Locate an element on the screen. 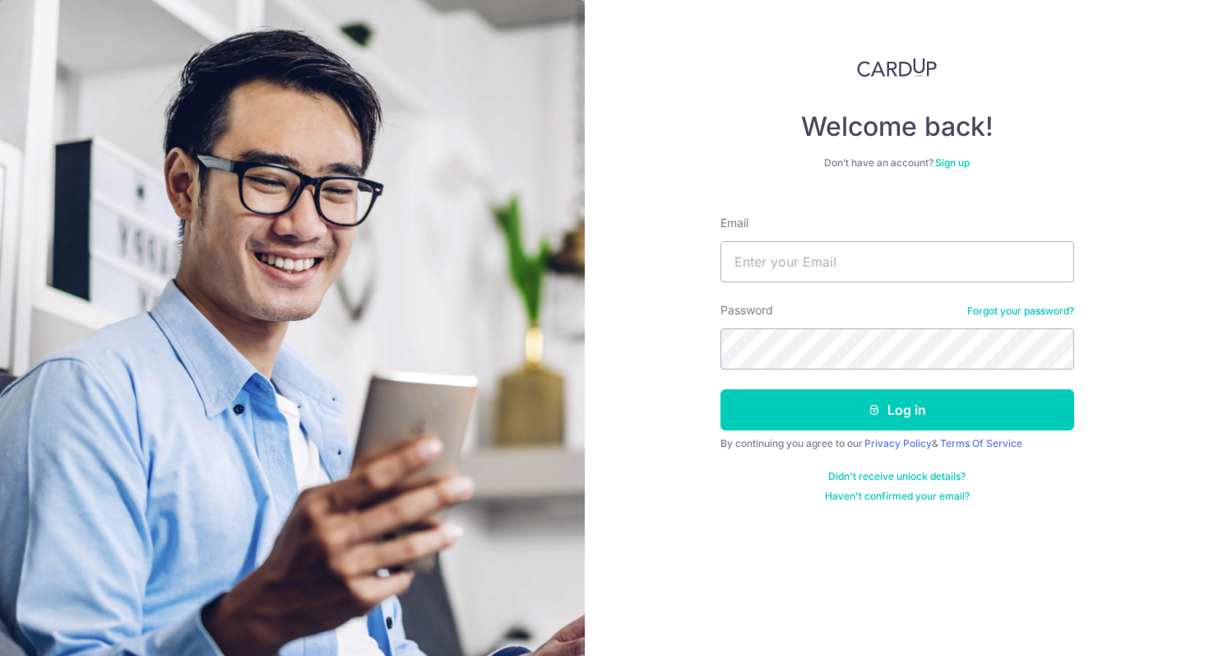 Image resolution: width=1209 pixels, height=656 pixels. a: Haven't confirmed your email? is located at coordinates (898, 496).